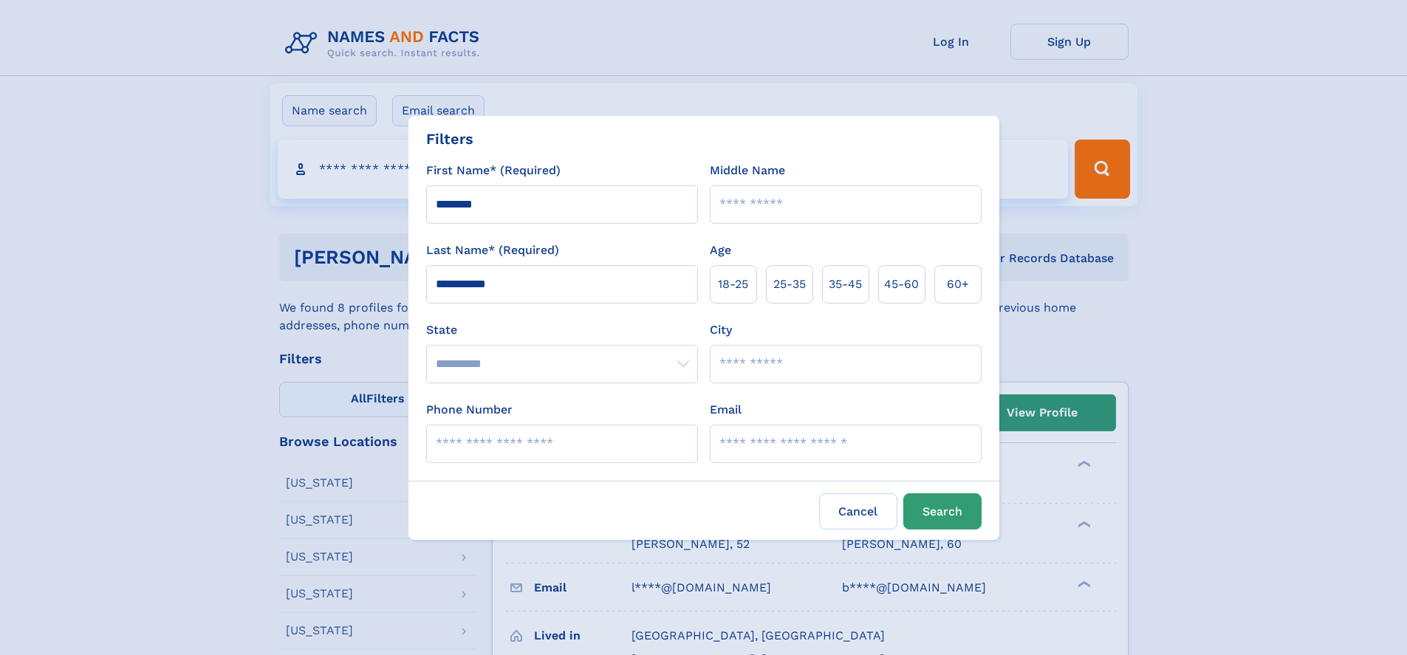 This screenshot has height=655, width=1407. I want to click on span: 60+, so click(958, 284).